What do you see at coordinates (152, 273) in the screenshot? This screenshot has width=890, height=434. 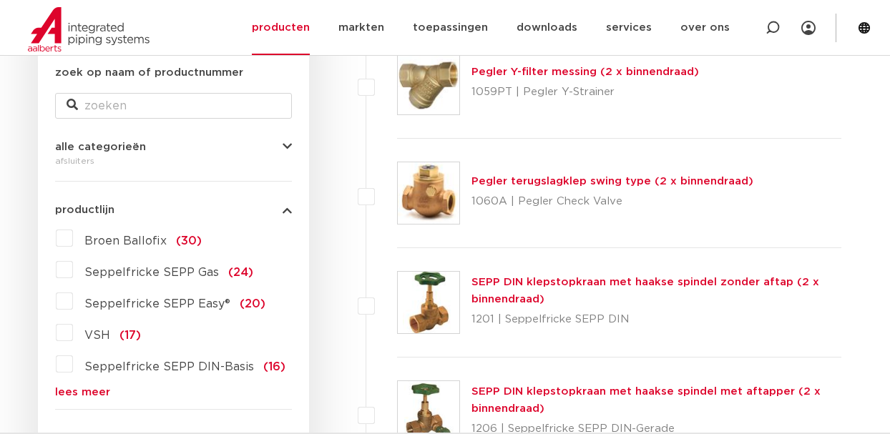 I see `span: Seppelfricke SEPP Gas` at bounding box center [152, 273].